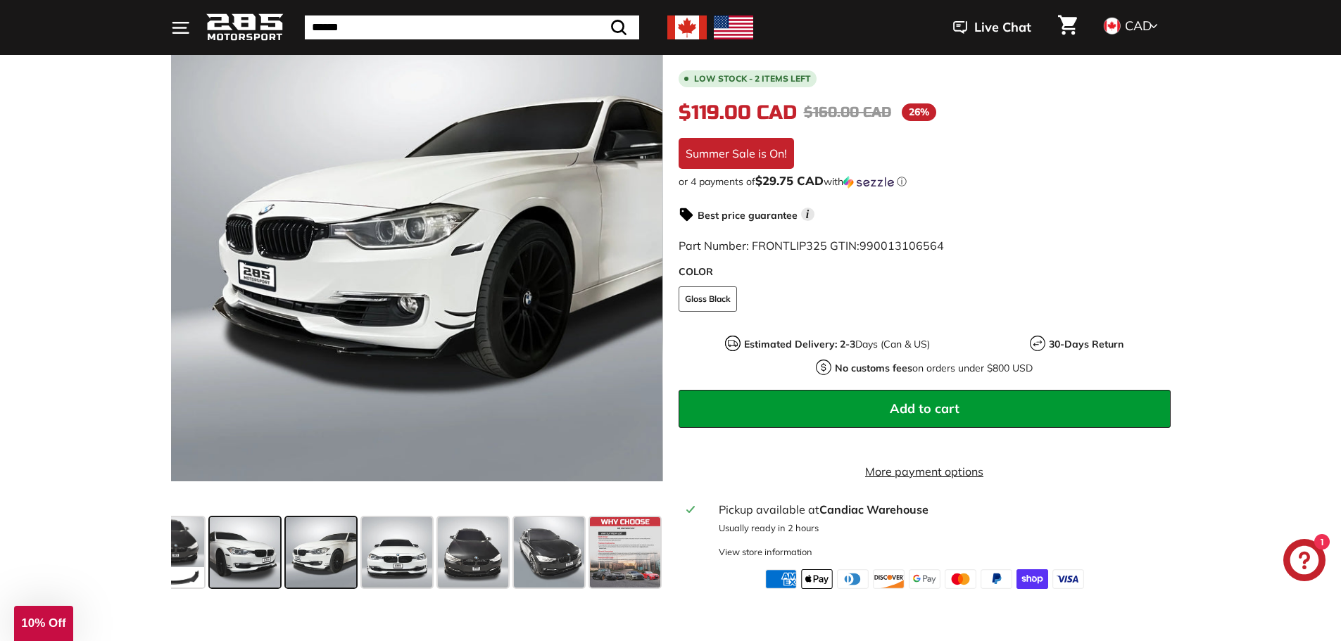 The width and height of the screenshot is (1341, 641). I want to click on img: apple_pay, so click(817, 579).